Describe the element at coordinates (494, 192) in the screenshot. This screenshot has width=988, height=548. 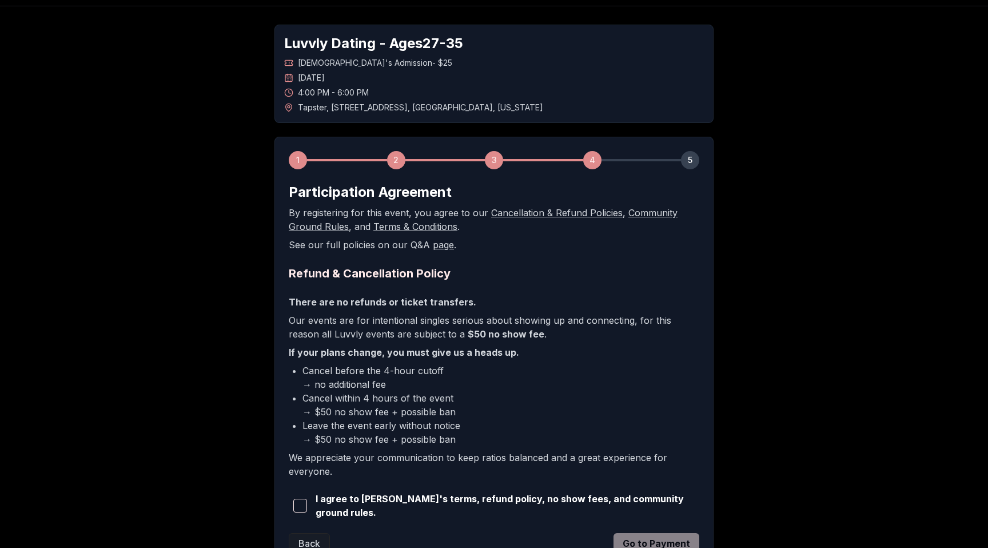
I see `h2: Participation Agreement` at that location.